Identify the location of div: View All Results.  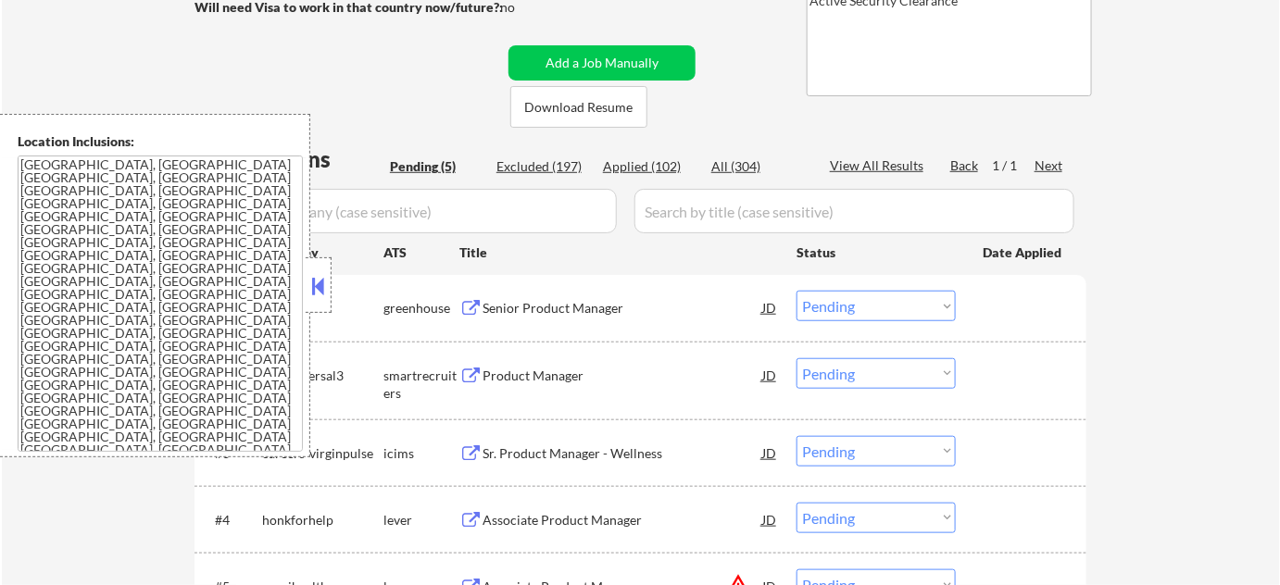
(879, 166).